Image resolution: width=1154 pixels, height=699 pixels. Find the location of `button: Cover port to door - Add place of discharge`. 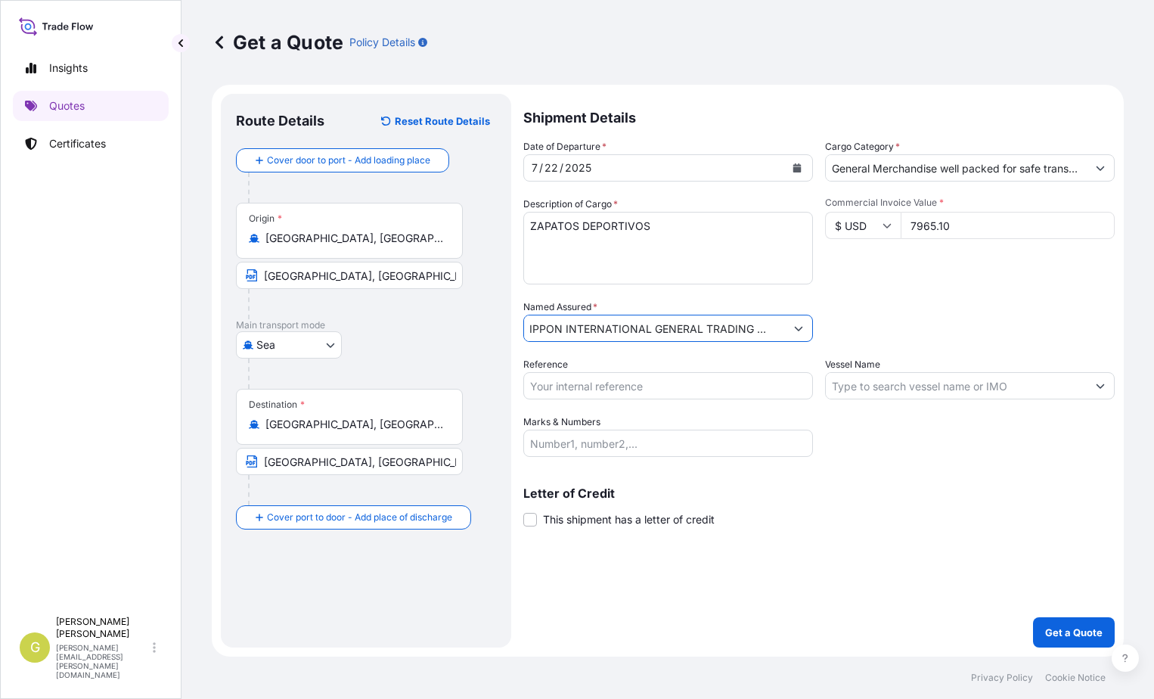

button: Cover port to door - Add place of discharge is located at coordinates (353, 517).